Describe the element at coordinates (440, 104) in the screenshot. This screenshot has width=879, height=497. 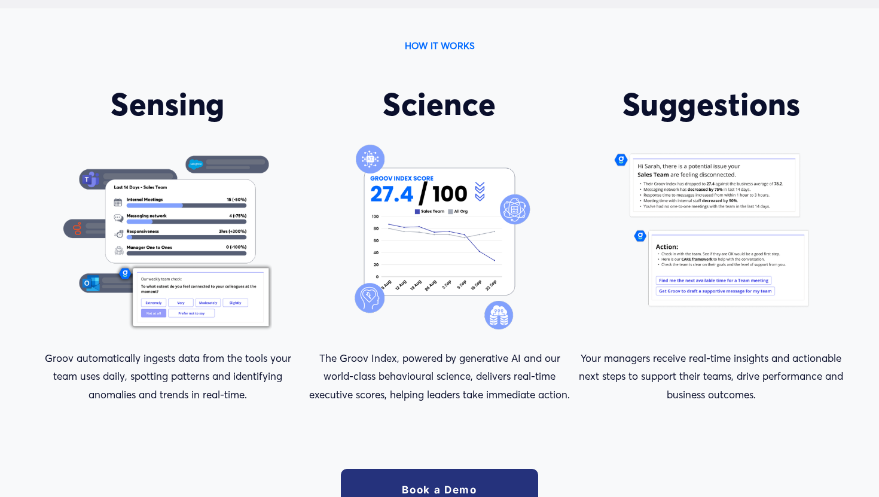
I see `h2: Science` at that location.